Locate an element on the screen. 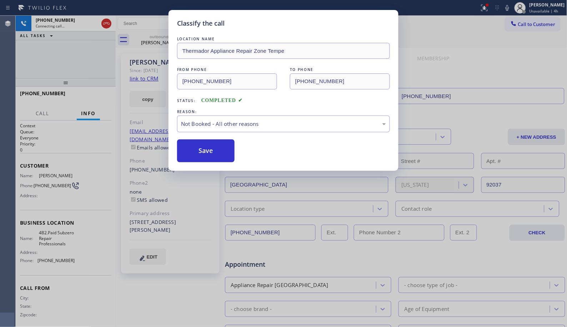  div: REASON: is located at coordinates (284, 112).